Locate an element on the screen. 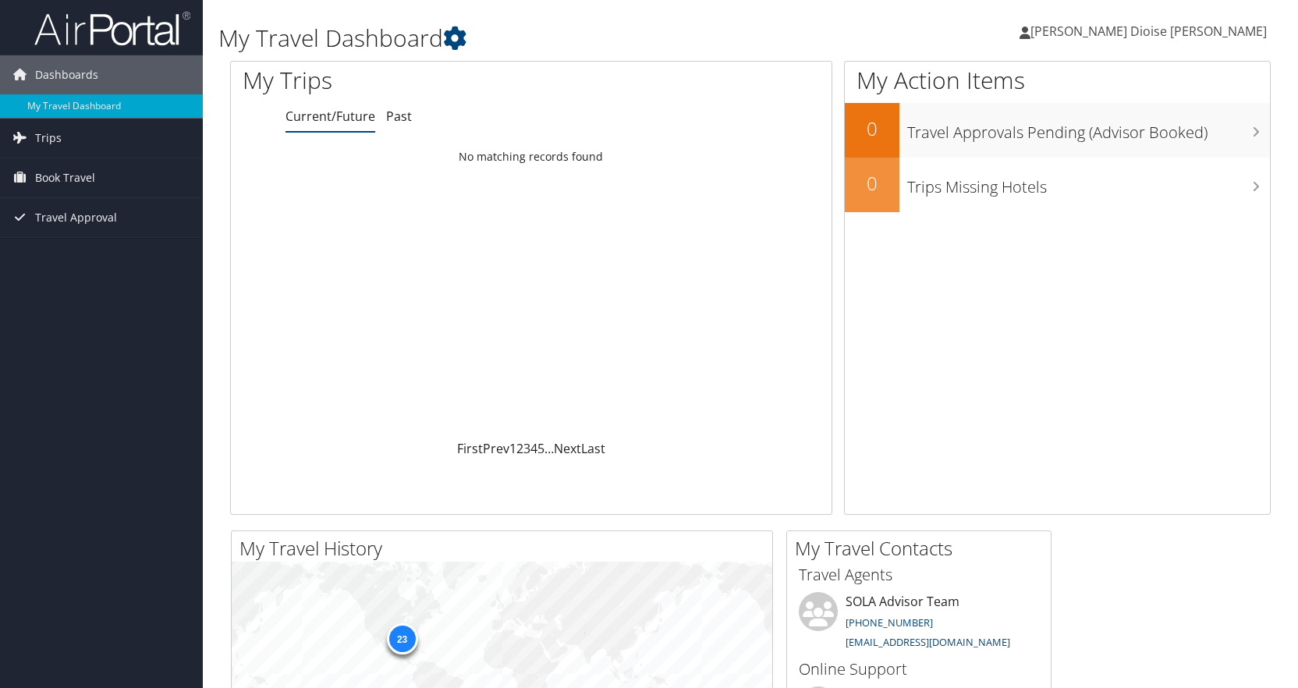 The width and height of the screenshot is (1298, 688). span: Travel Approval is located at coordinates (76, 218).